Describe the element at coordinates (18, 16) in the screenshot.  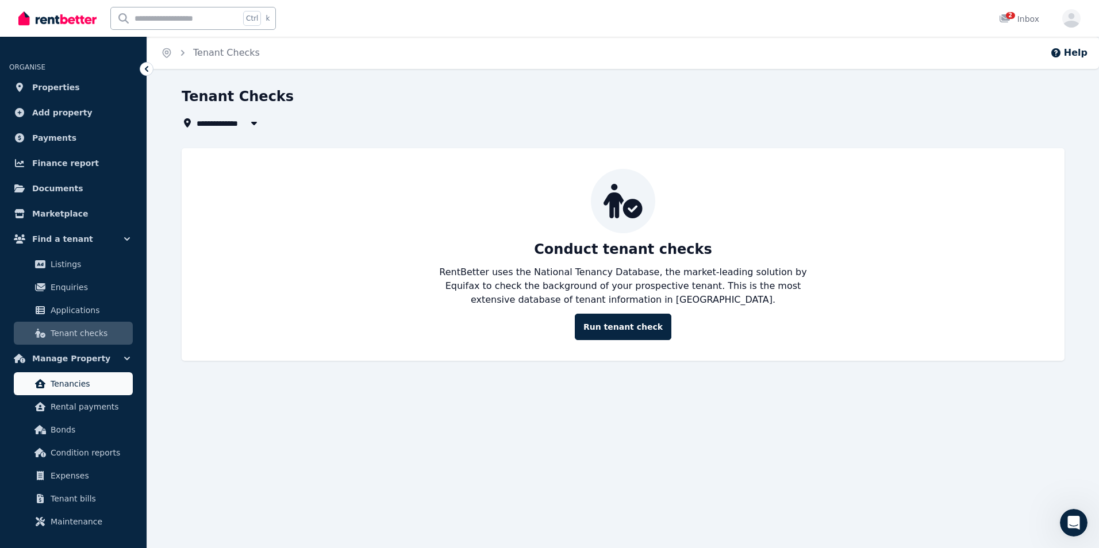
I see `button: go back` at that location.